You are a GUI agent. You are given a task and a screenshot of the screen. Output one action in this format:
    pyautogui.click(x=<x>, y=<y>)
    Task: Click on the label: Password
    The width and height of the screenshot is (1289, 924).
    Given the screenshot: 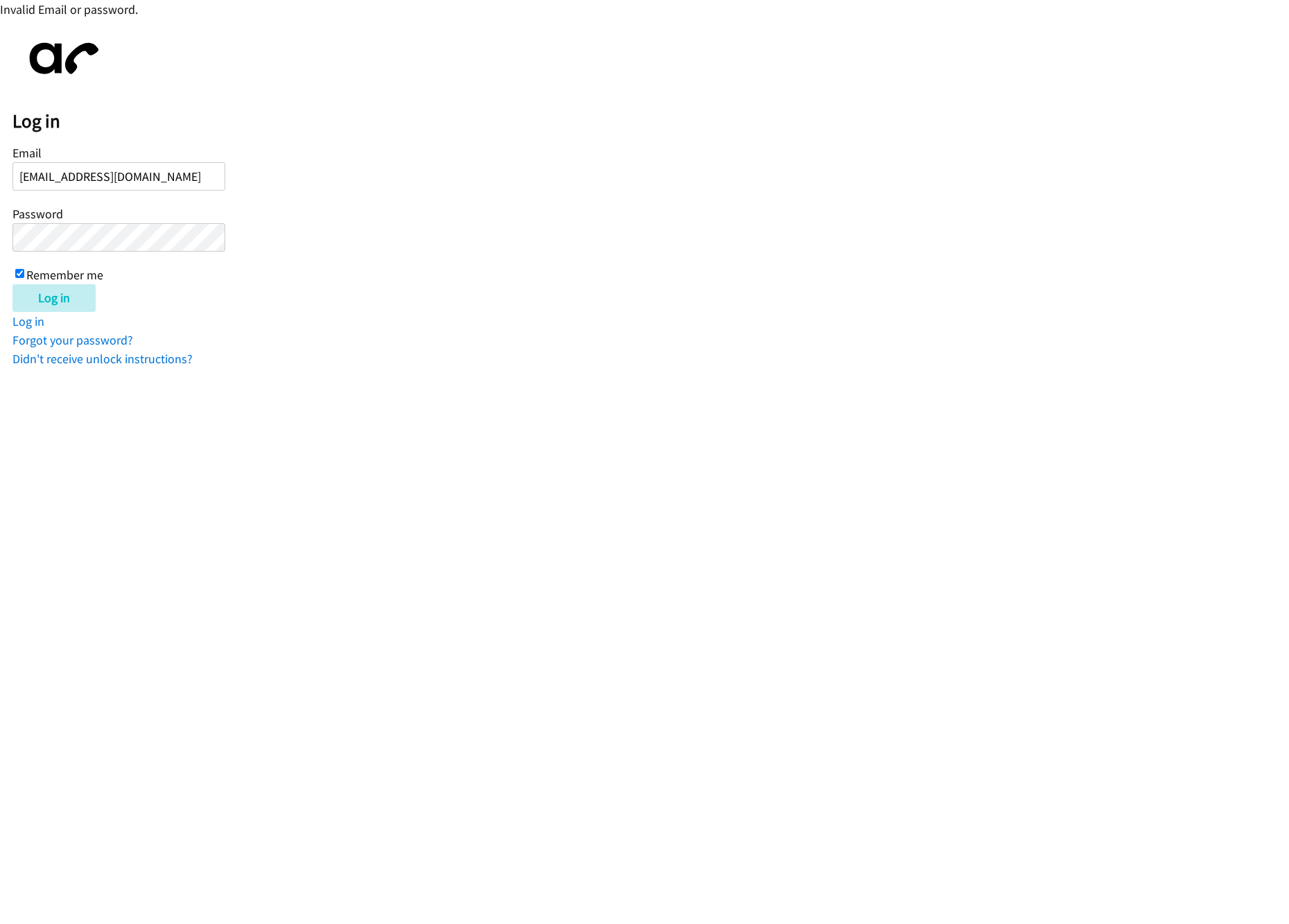 What is the action you would take?
    pyautogui.click(x=37, y=214)
    